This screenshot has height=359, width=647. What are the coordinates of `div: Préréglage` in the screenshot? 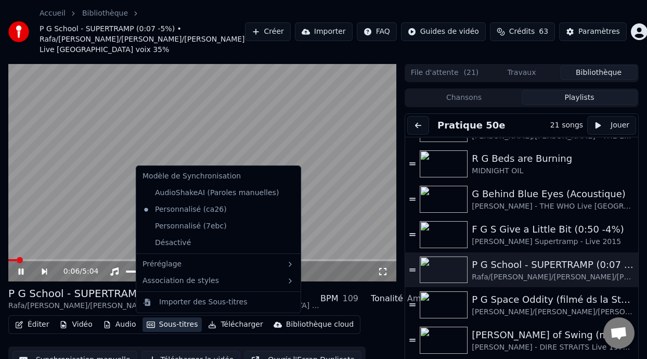 It's located at (218, 264).